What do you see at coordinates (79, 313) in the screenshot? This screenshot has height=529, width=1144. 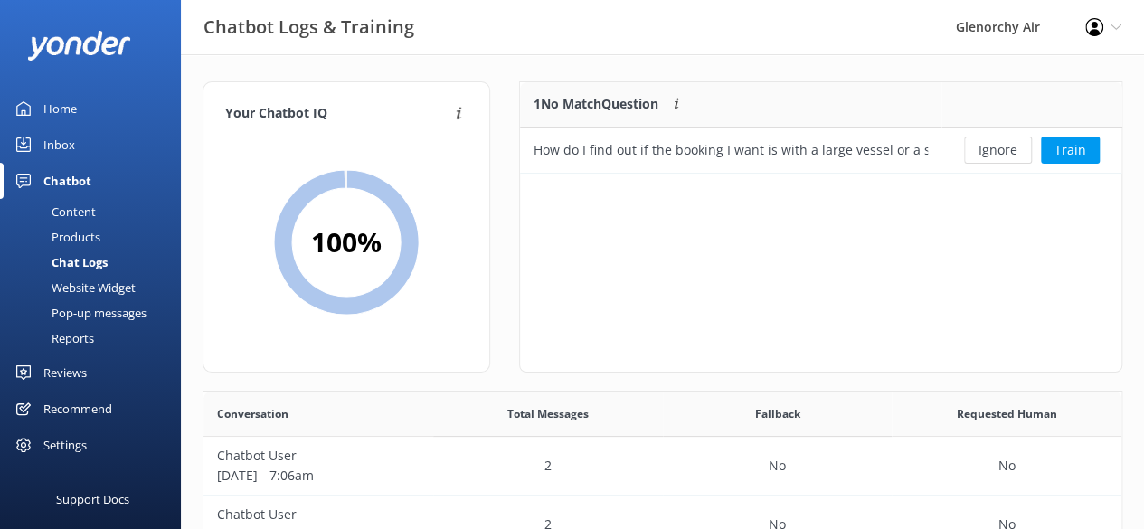 I see `div: Pop-up messages` at bounding box center [79, 313].